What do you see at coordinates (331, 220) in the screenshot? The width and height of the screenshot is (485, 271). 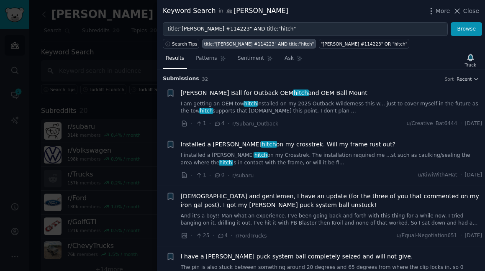 I see `a: And it’s a boy!! Man what an experience. I’ve been going back and forth with this thing for a whi...` at bounding box center [331, 220].